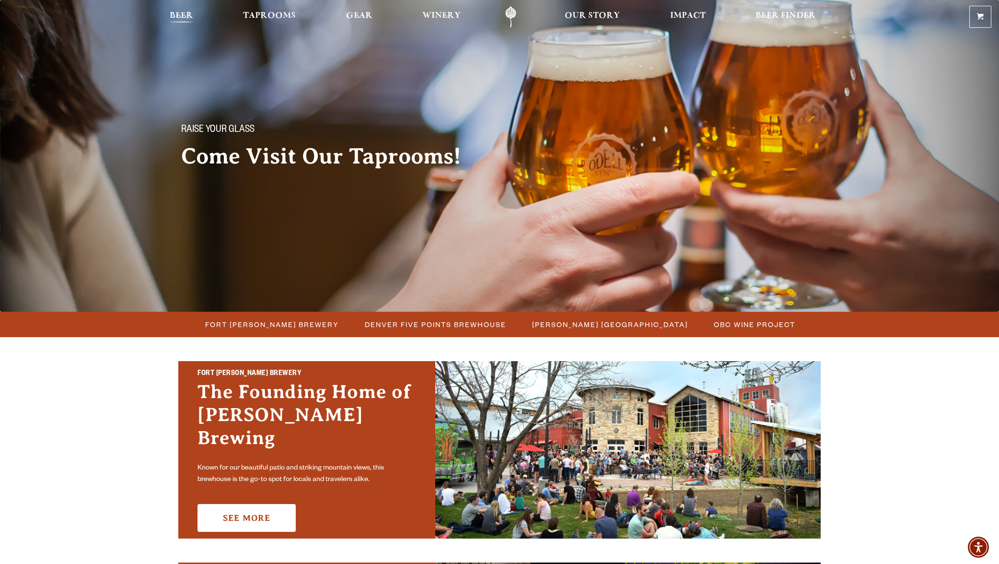  I want to click on h2: Come Visit Our Taprooms!, so click(331, 156).